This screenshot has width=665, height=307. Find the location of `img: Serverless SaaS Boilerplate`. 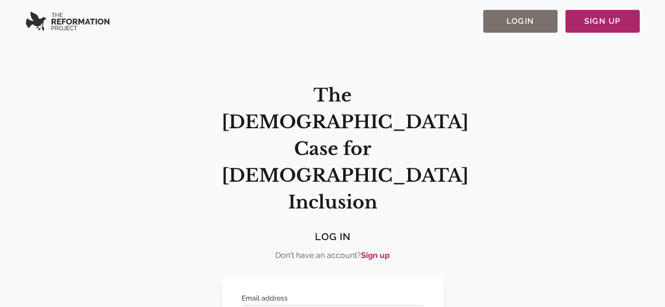

img: Serverless SaaS Boilerplate is located at coordinates (67, 21).